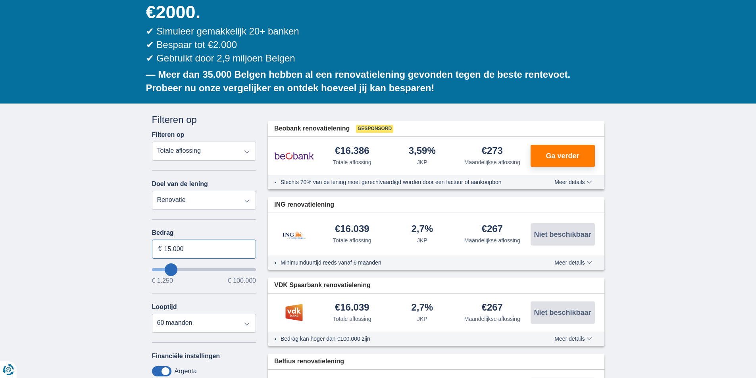 This screenshot has height=378, width=756. What do you see at coordinates (562, 156) in the screenshot?
I see `span: Ga verder` at bounding box center [562, 156].